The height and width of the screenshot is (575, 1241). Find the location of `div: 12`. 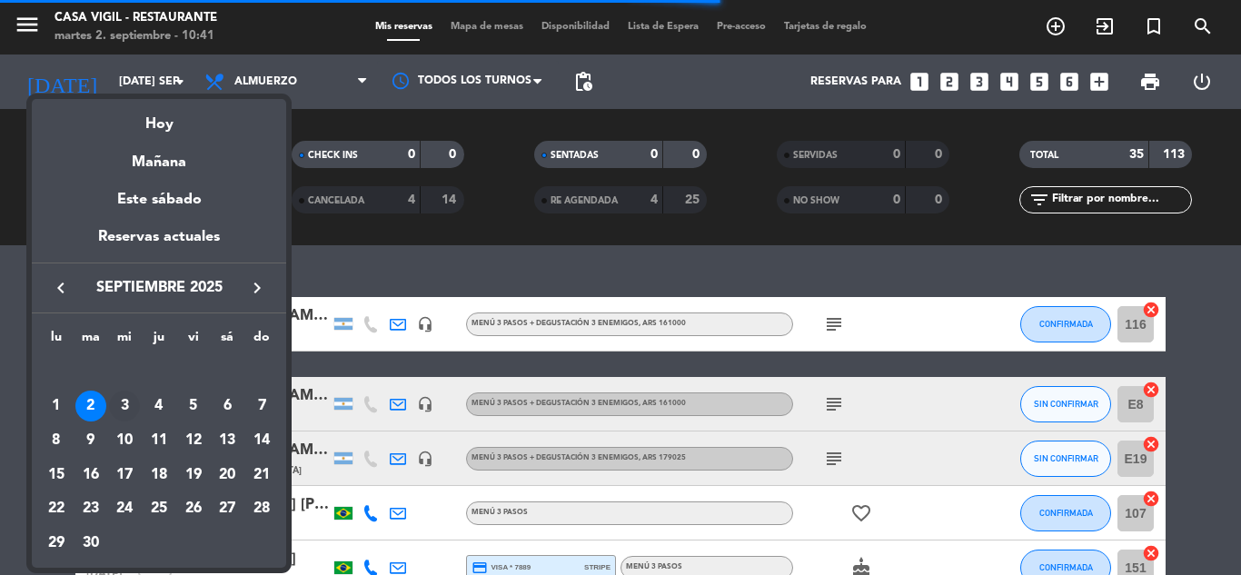

div: 12 is located at coordinates (194, 441).